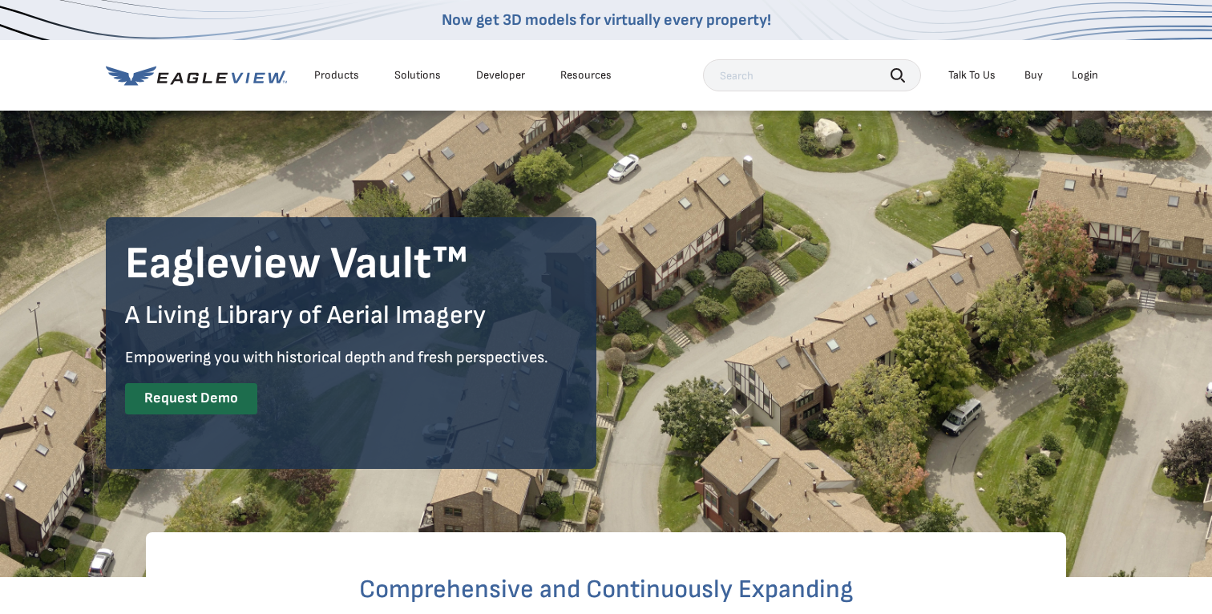 The width and height of the screenshot is (1212, 614). What do you see at coordinates (606, 20) in the screenshot?
I see `a: Now get 3D models for virtually every property!` at bounding box center [606, 20].